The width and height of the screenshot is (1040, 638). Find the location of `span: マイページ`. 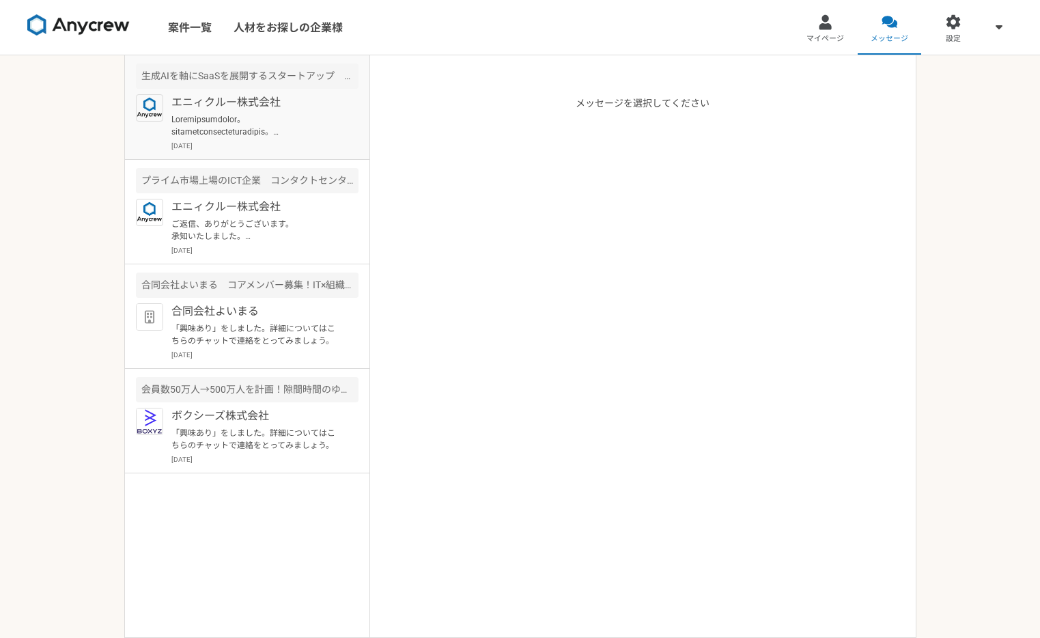

span: マイページ is located at coordinates (825, 39).